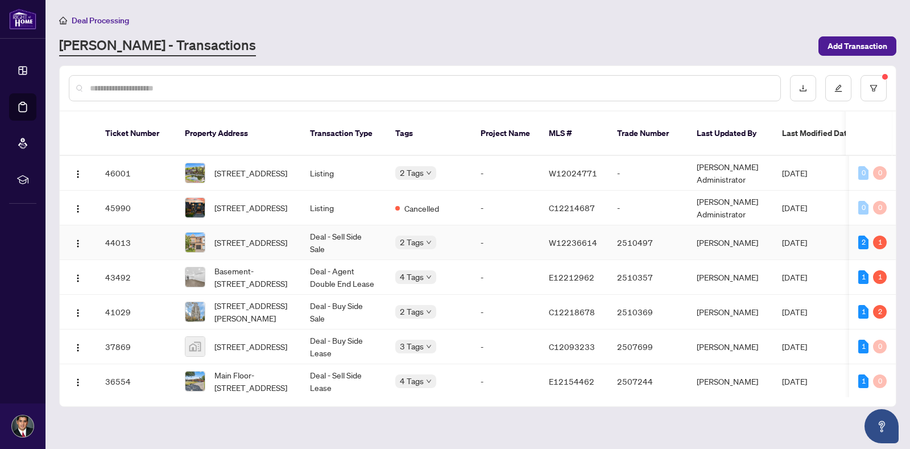 The height and width of the screenshot is (449, 910). What do you see at coordinates (574, 134) in the screenshot?
I see `th: MLS #` at bounding box center [574, 134].